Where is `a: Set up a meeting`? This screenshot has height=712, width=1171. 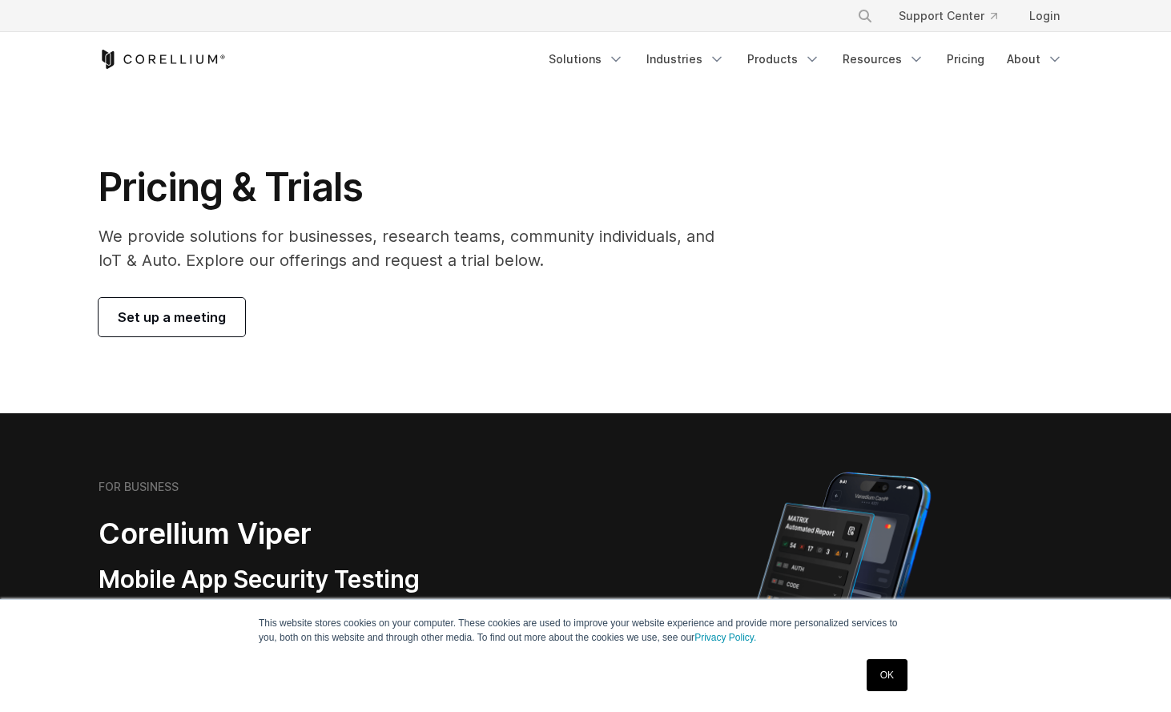 a: Set up a meeting is located at coordinates (171, 317).